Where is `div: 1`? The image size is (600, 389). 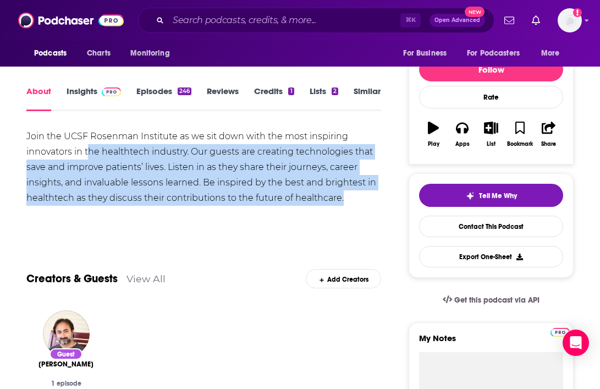
div: 1 is located at coordinates (291, 91).